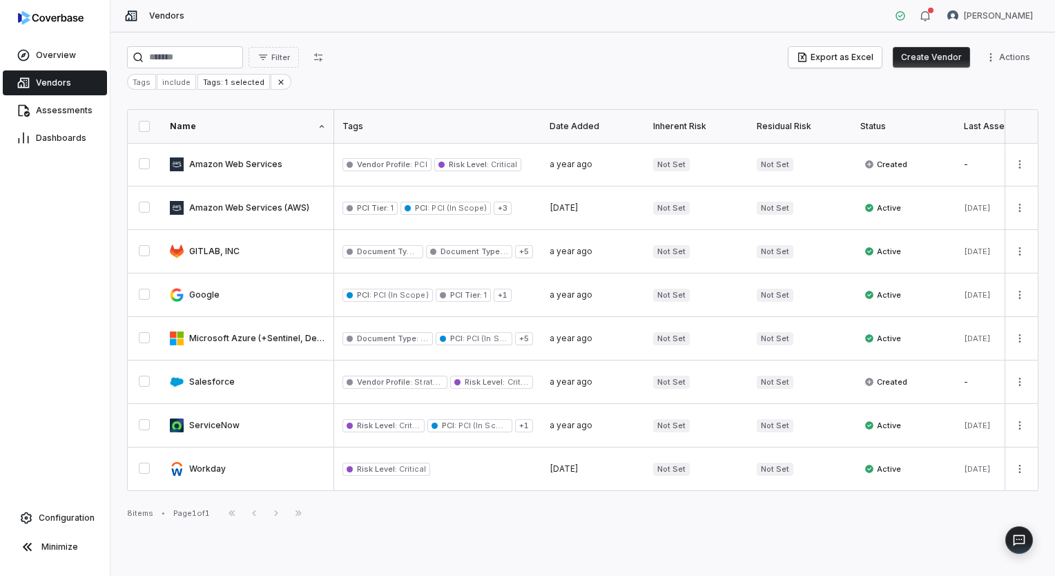 This screenshot has width=1055, height=576. Describe the element at coordinates (384, 382) in the screenshot. I see `span: Vendor Profile :` at that location.